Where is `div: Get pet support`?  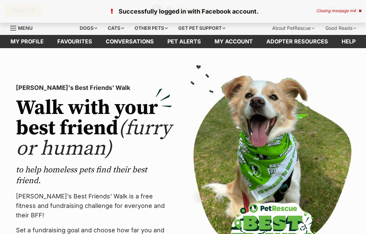 div: Get pet support is located at coordinates (202, 28).